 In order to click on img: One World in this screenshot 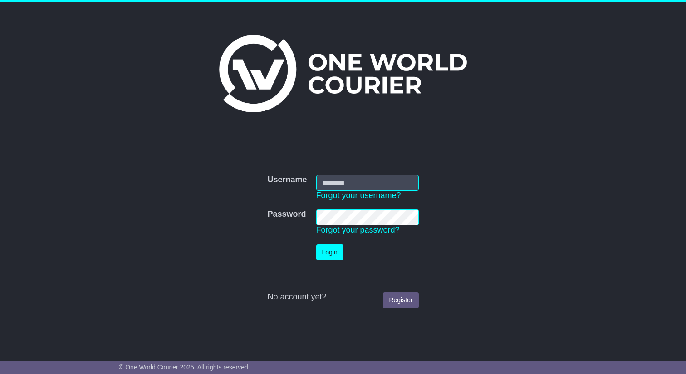, I will do `click(343, 74)`.